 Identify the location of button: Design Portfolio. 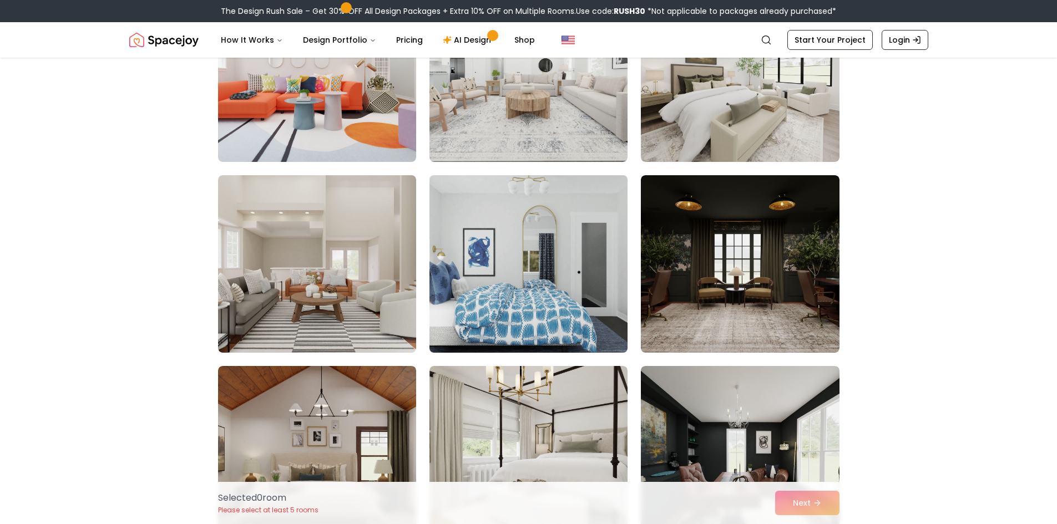
(339, 40).